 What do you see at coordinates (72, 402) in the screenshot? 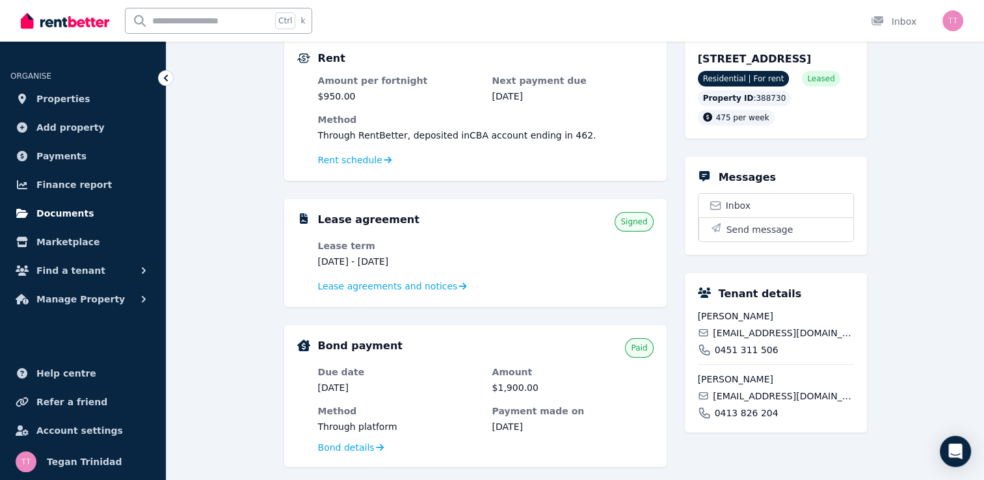
I see `span: Refer a friend` at bounding box center [72, 402].